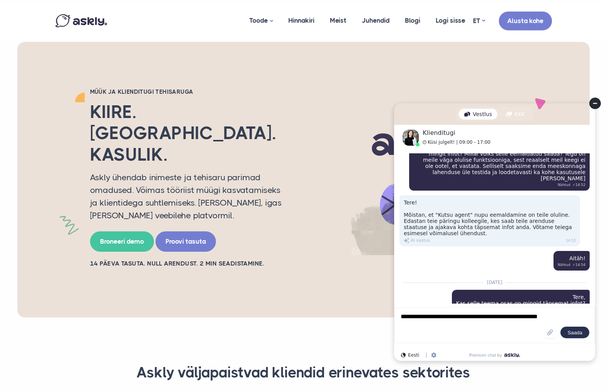 The height and width of the screenshot is (392, 607). I want to click on div: Eesti, so click(22, 258).